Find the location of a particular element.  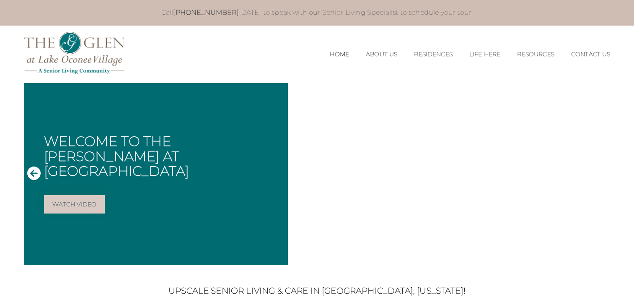

a: Contact Us is located at coordinates (590, 54).